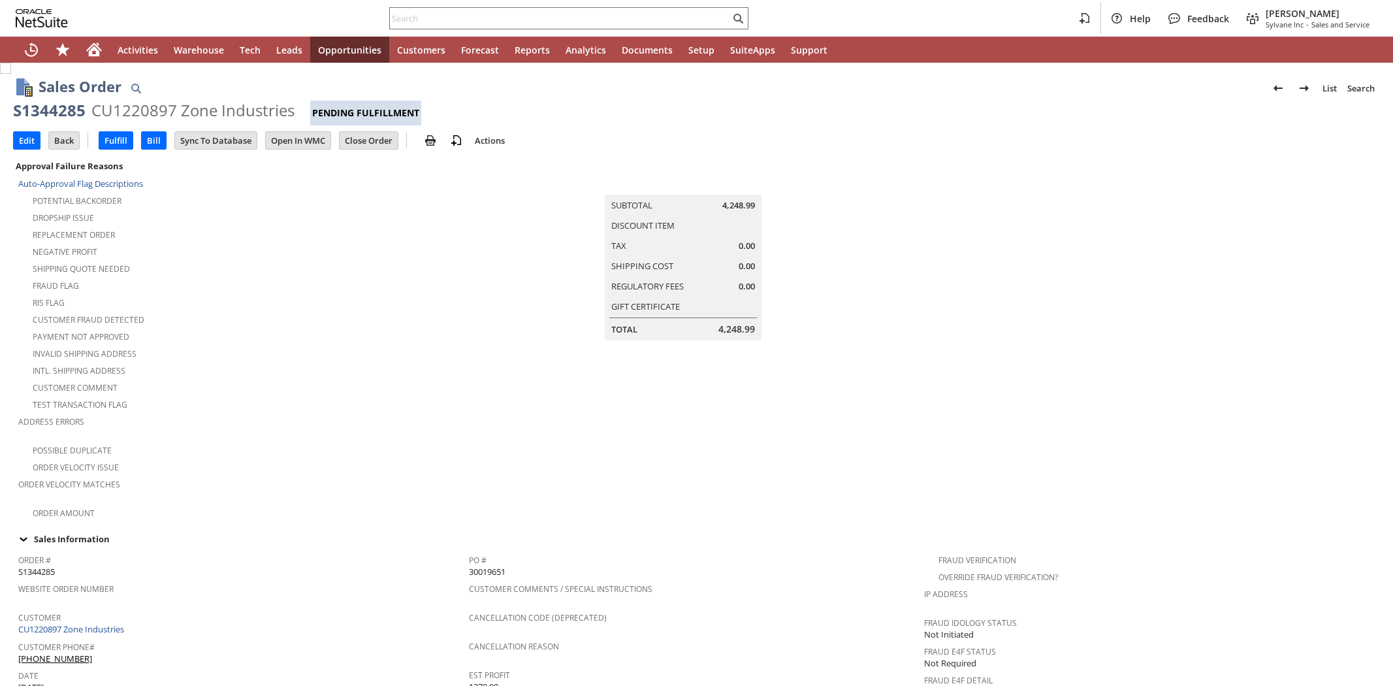 The image size is (1393, 686). I want to click on span: Analytics, so click(586, 50).